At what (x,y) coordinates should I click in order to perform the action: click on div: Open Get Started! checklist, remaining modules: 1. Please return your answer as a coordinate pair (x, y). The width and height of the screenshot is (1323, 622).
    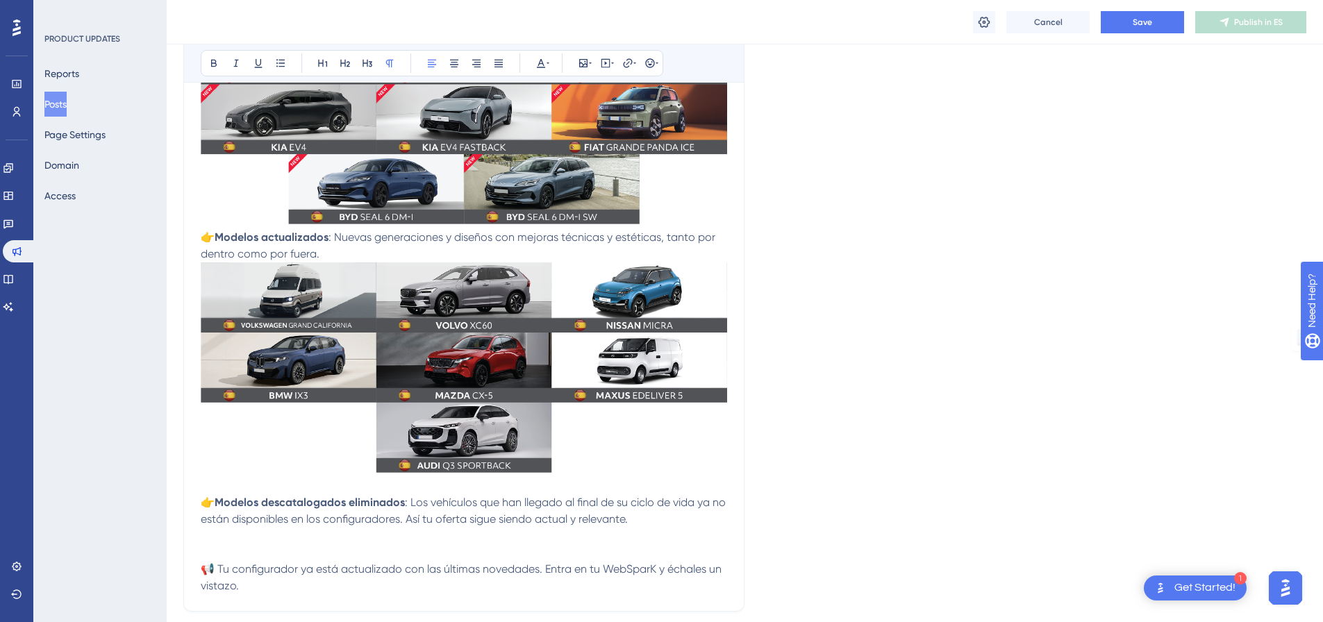
    Looking at the image, I should click on (1195, 588).